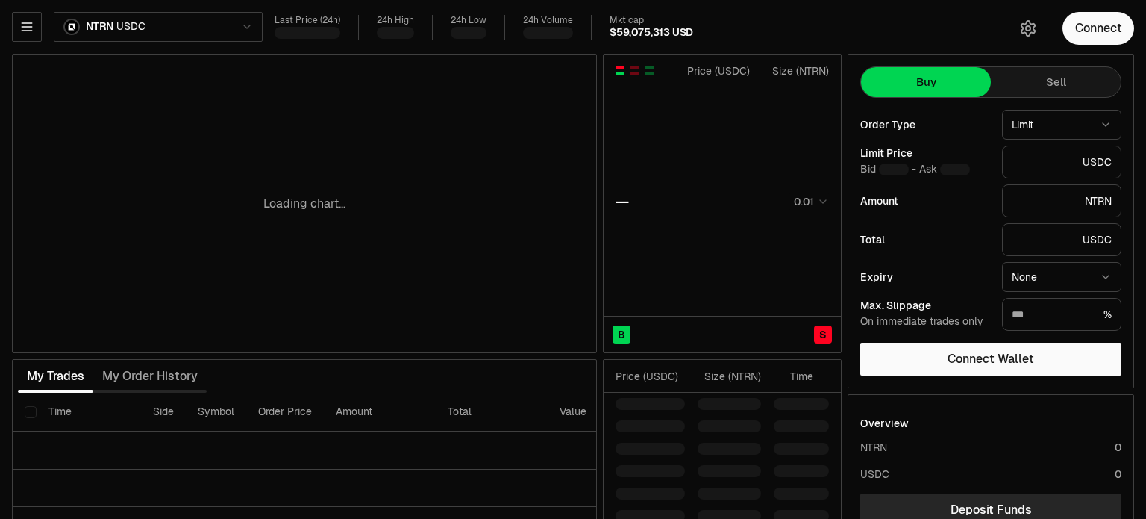 The width and height of the screenshot is (1146, 519). I want to click on button: Connect Wallet, so click(991, 359).